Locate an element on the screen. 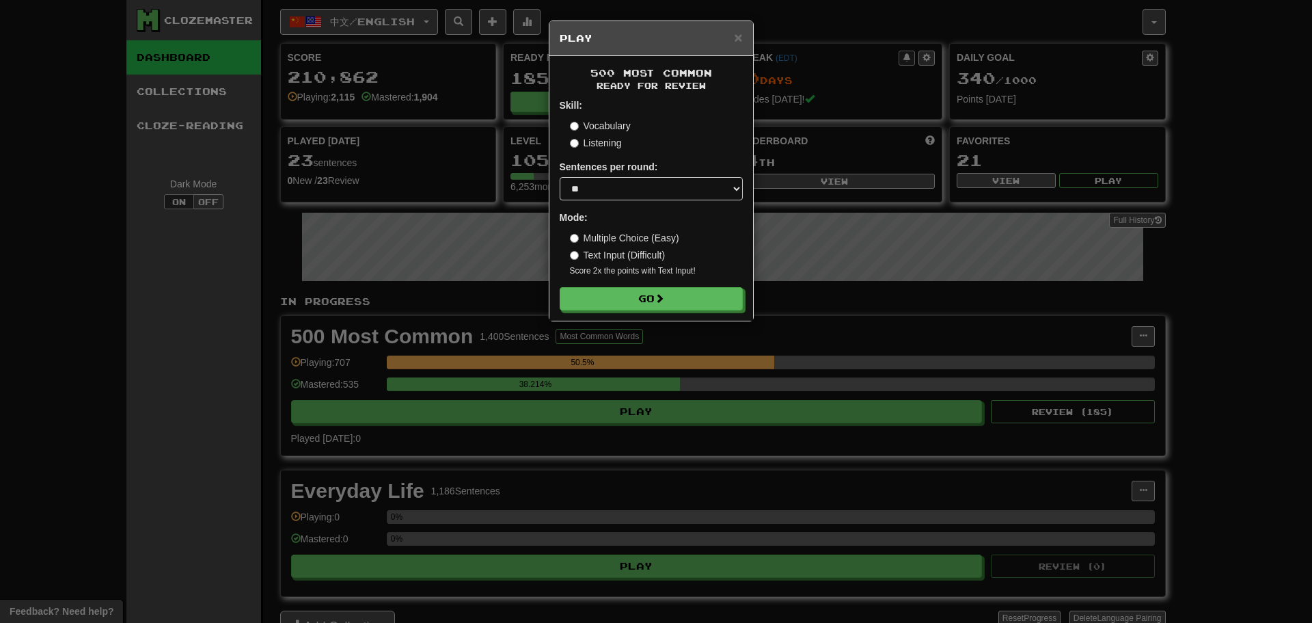 The height and width of the screenshot is (623, 1312). strong: Mode: is located at coordinates (573, 217).